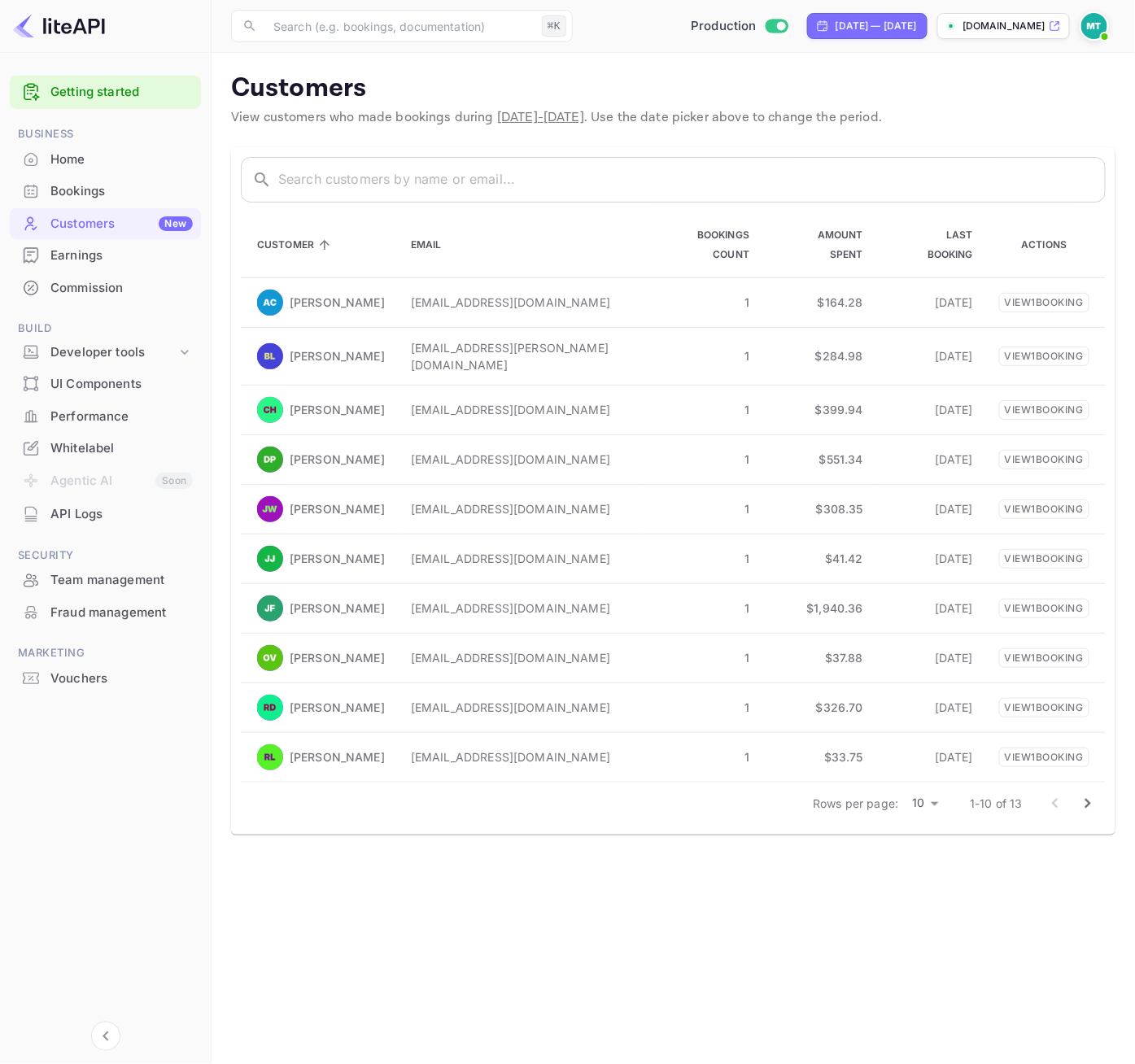 This screenshot has height=1064, width=1135. Describe the element at coordinates (819, 757) in the screenshot. I see `p: $33.75` at that location.